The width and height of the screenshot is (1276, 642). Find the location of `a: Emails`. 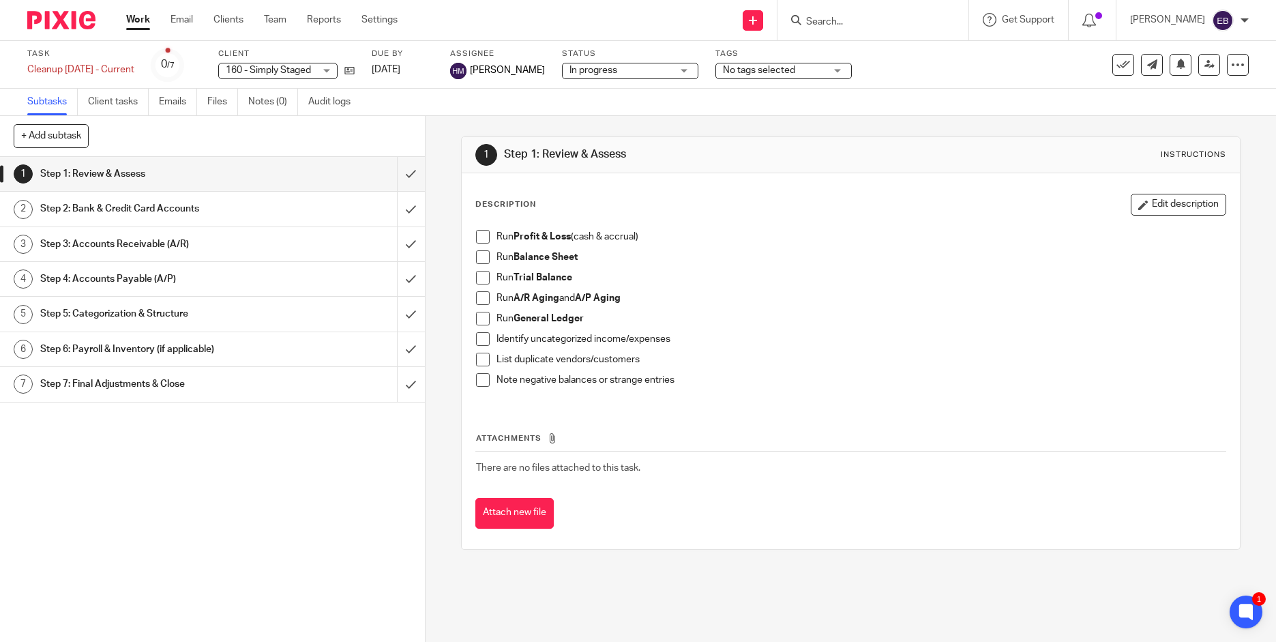

a: Emails is located at coordinates (178, 102).